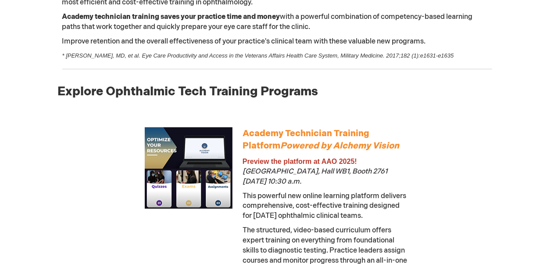 Image resolution: width=554 pixels, height=264 pixels. I want to click on em: Powered by Alchemy Vision, so click(340, 146).